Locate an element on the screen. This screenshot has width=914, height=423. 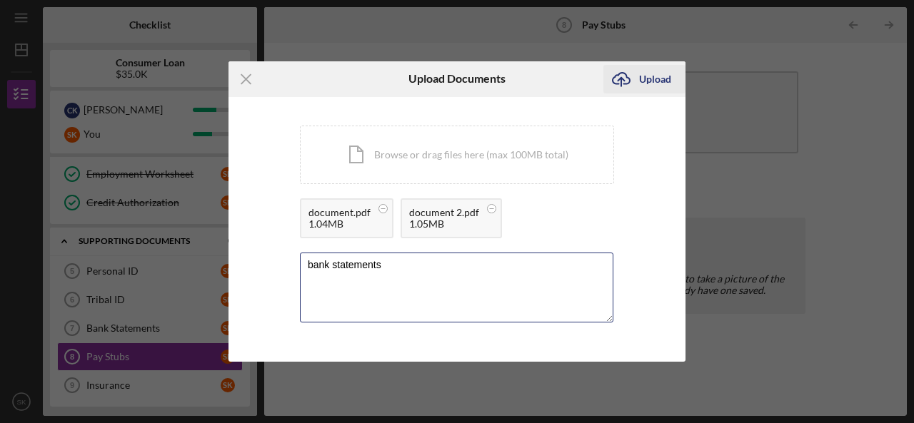
textarea: bank statements is located at coordinates (456, 288).